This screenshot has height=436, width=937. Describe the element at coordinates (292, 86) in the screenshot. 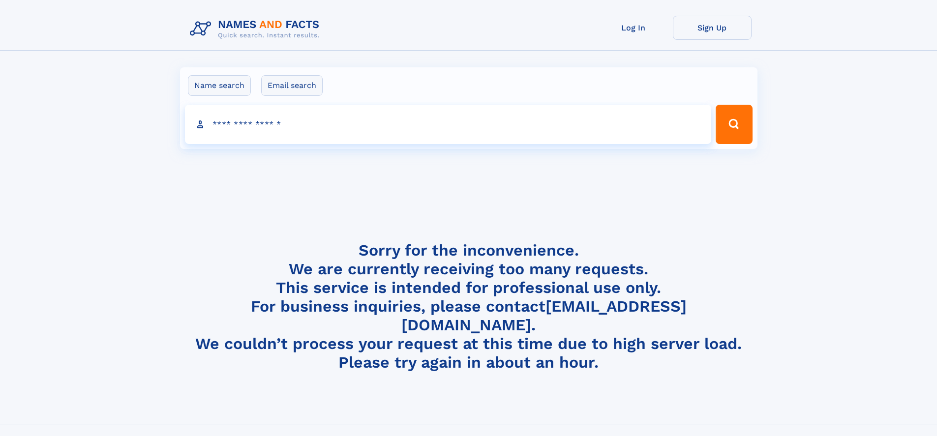

I see `label: Email search` at that location.